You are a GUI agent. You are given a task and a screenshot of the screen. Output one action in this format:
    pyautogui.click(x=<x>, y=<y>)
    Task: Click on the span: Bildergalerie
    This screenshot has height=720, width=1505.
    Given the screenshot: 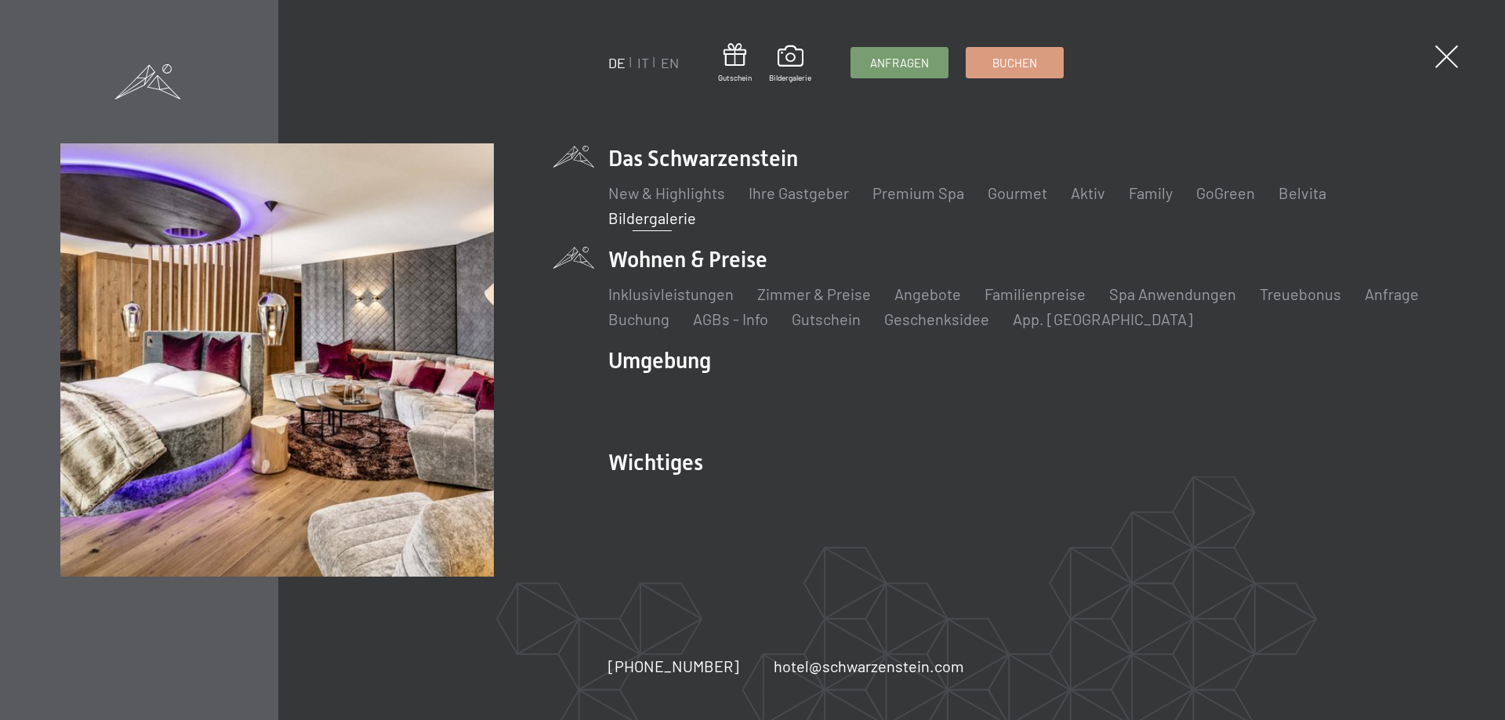 What is the action you would take?
    pyautogui.click(x=790, y=78)
    